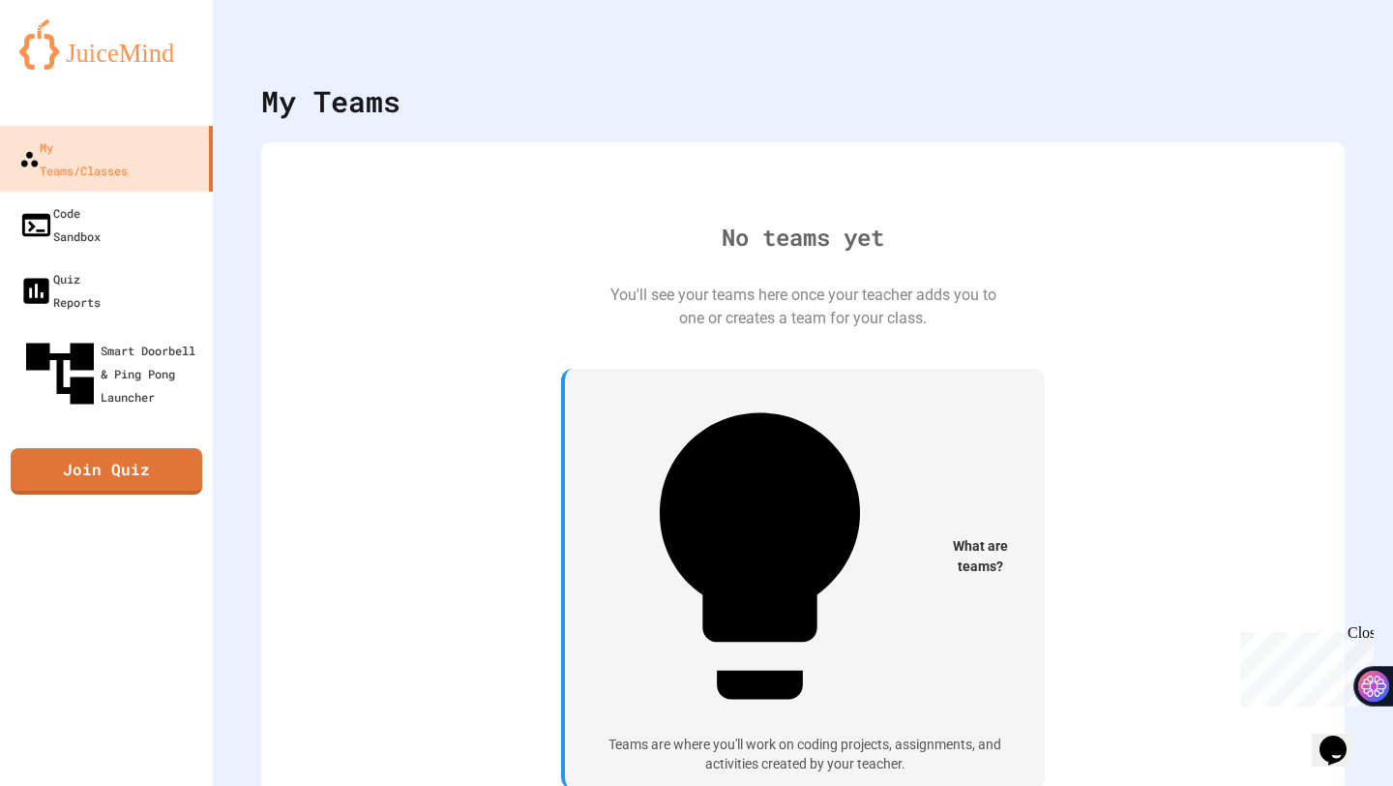  What do you see at coordinates (331, 101) in the screenshot?
I see `div: My Teams` at bounding box center [331, 101].